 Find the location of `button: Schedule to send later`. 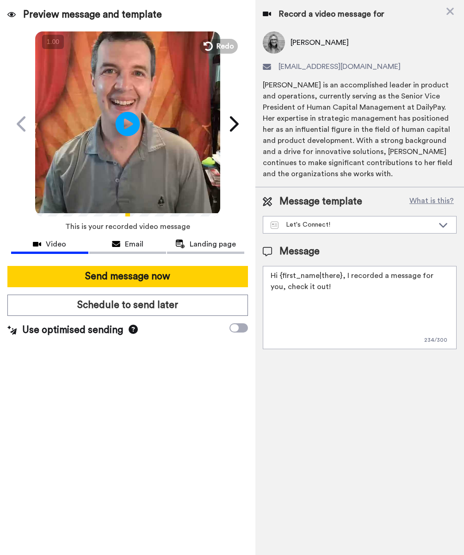

button: Schedule to send later is located at coordinates (128, 305).